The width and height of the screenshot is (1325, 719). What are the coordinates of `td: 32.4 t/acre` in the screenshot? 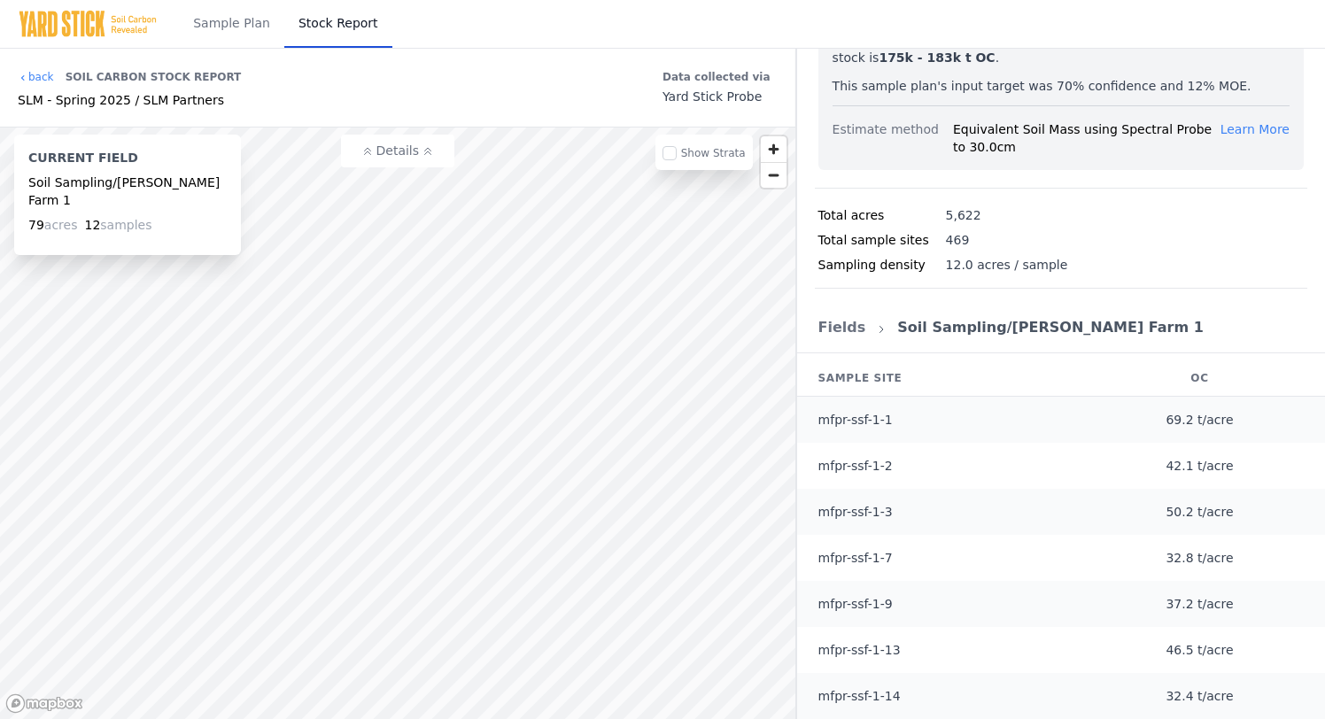 It's located at (1199, 696).